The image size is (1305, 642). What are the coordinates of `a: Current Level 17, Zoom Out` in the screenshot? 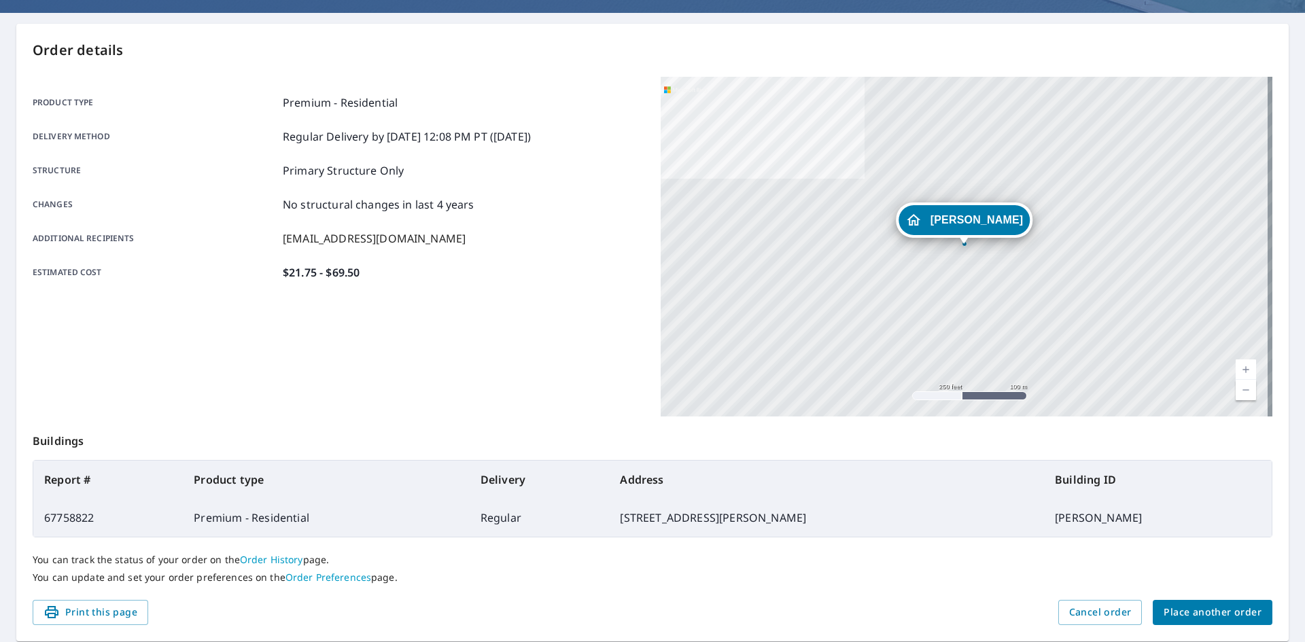 It's located at (1246, 390).